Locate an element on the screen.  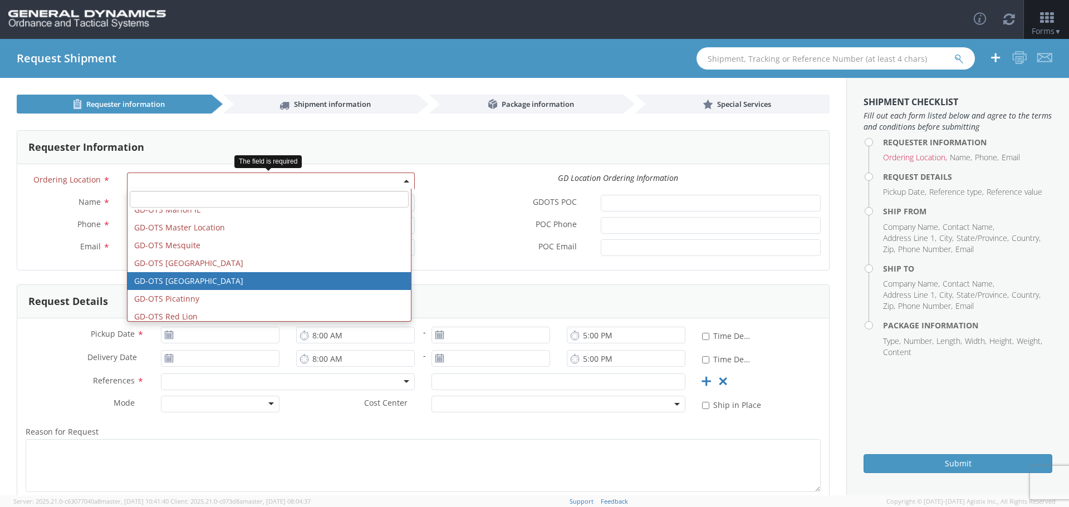
span: Name is located at coordinates (90, 202).